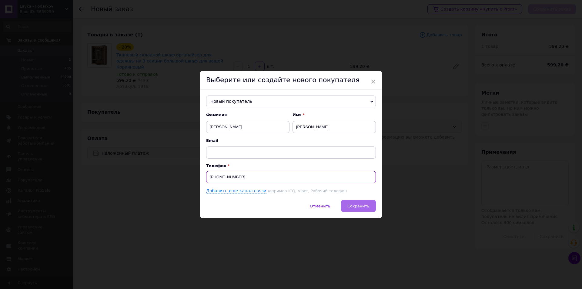 The width and height of the screenshot is (582, 289). Describe the element at coordinates (236, 191) in the screenshot. I see `a: Добавить еще канал связи` at that location.